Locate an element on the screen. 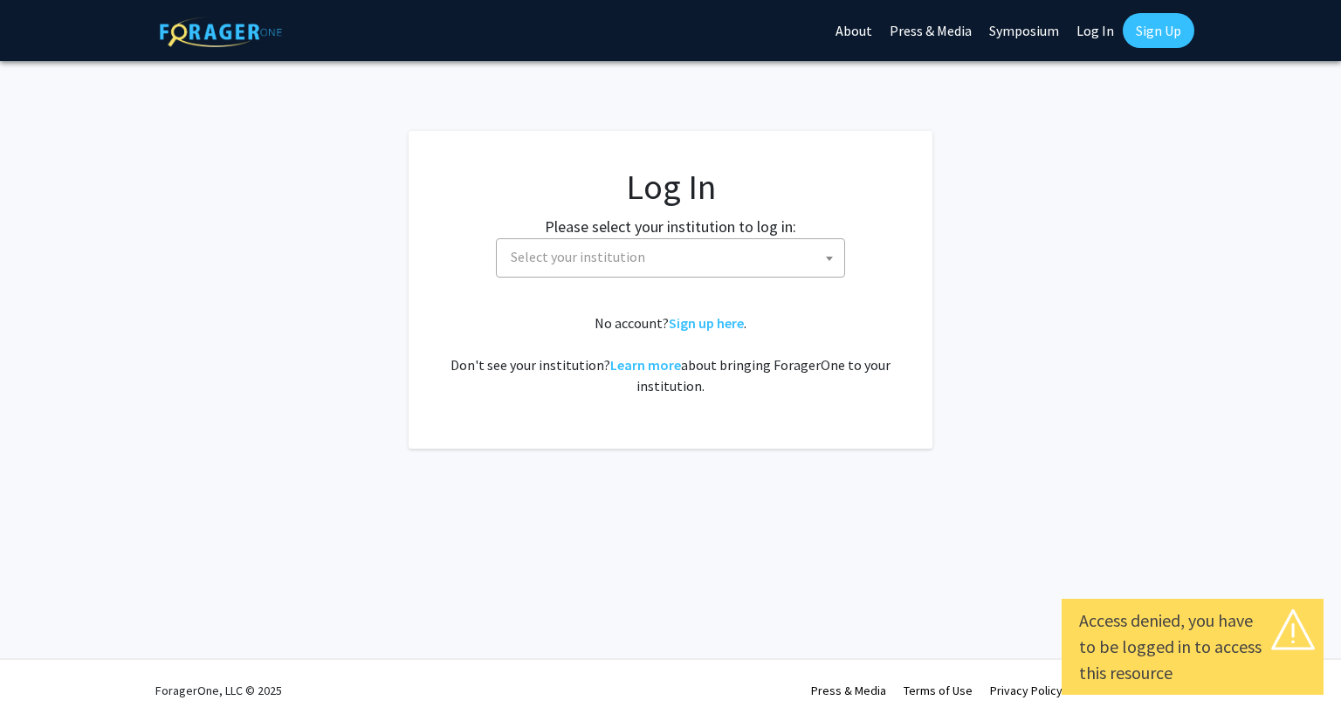 This screenshot has height=721, width=1341. img: ForagerOne Logo is located at coordinates (221, 31).